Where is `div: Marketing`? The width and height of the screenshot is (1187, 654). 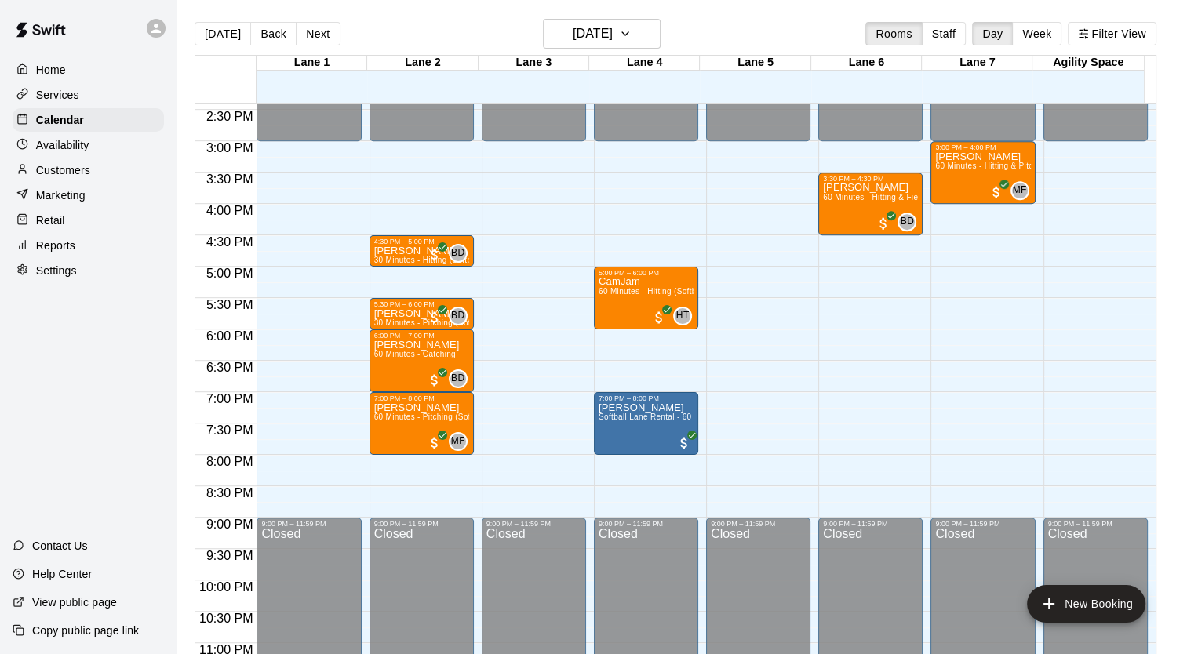 div: Marketing is located at coordinates (88, 195).